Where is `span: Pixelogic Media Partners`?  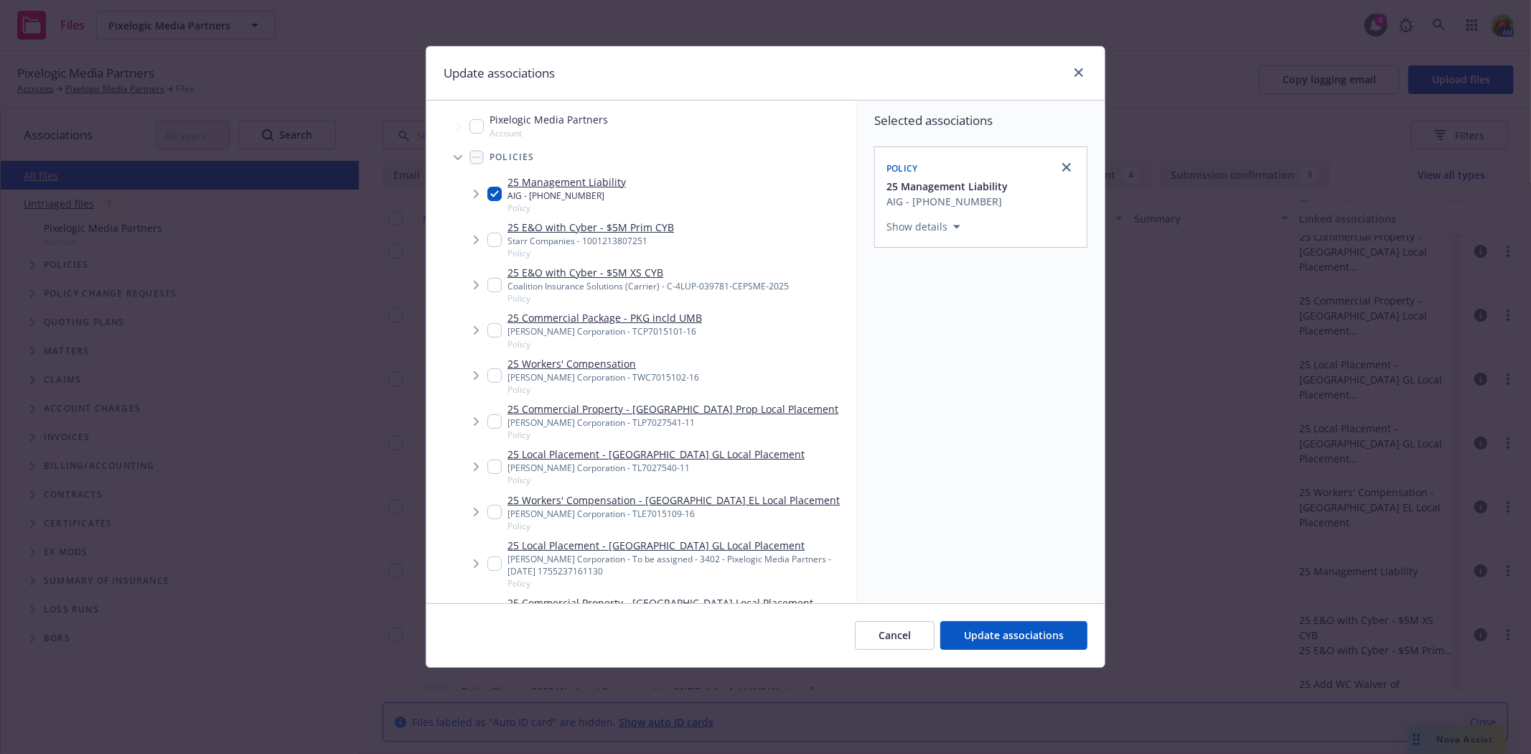
span: Pixelogic Media Partners is located at coordinates (548, 119).